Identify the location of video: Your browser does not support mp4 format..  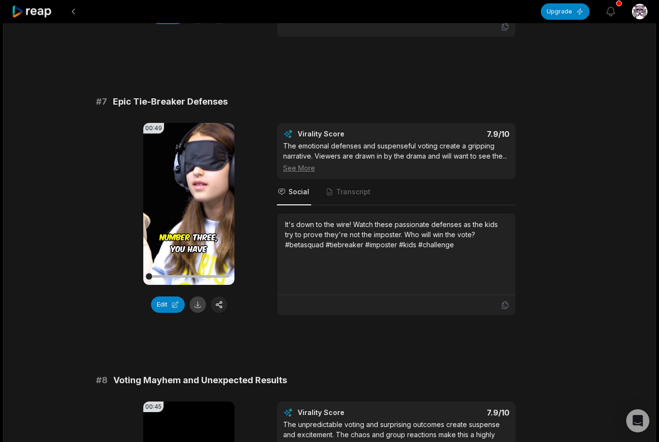
(188, 204).